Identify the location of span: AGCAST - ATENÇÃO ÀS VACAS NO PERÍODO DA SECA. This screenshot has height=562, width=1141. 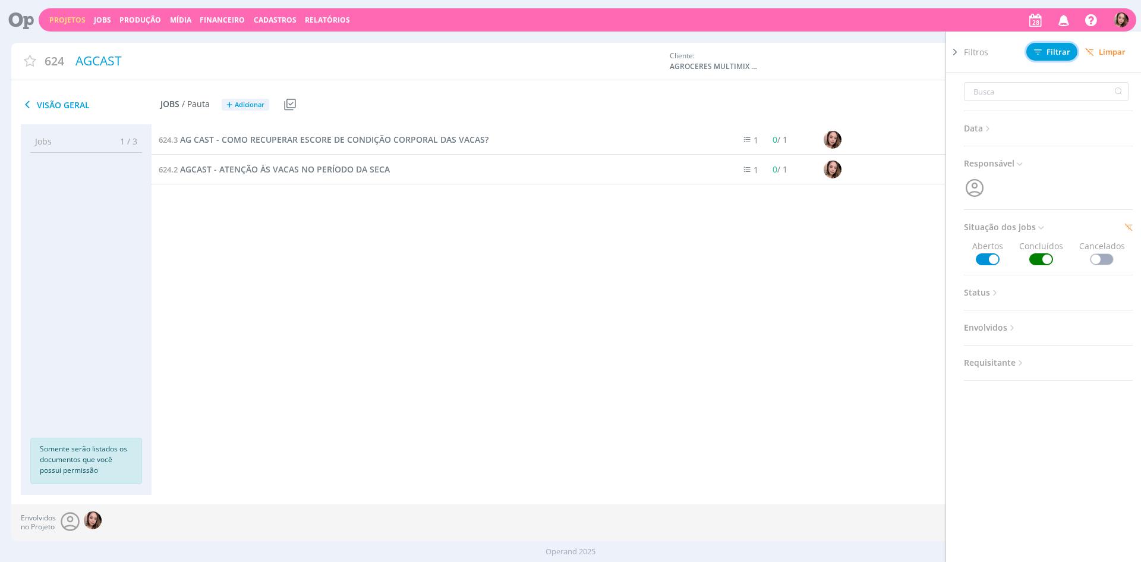
(285, 169).